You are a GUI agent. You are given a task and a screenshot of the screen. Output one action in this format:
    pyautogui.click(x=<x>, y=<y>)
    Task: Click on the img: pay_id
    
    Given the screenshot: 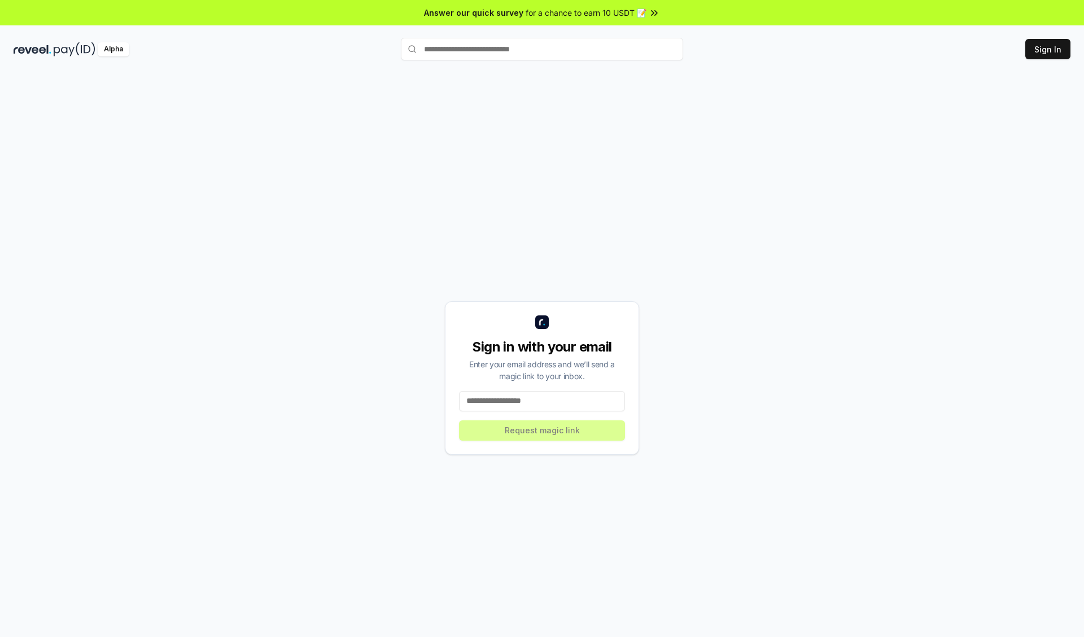 What is the action you would take?
    pyautogui.click(x=75, y=49)
    